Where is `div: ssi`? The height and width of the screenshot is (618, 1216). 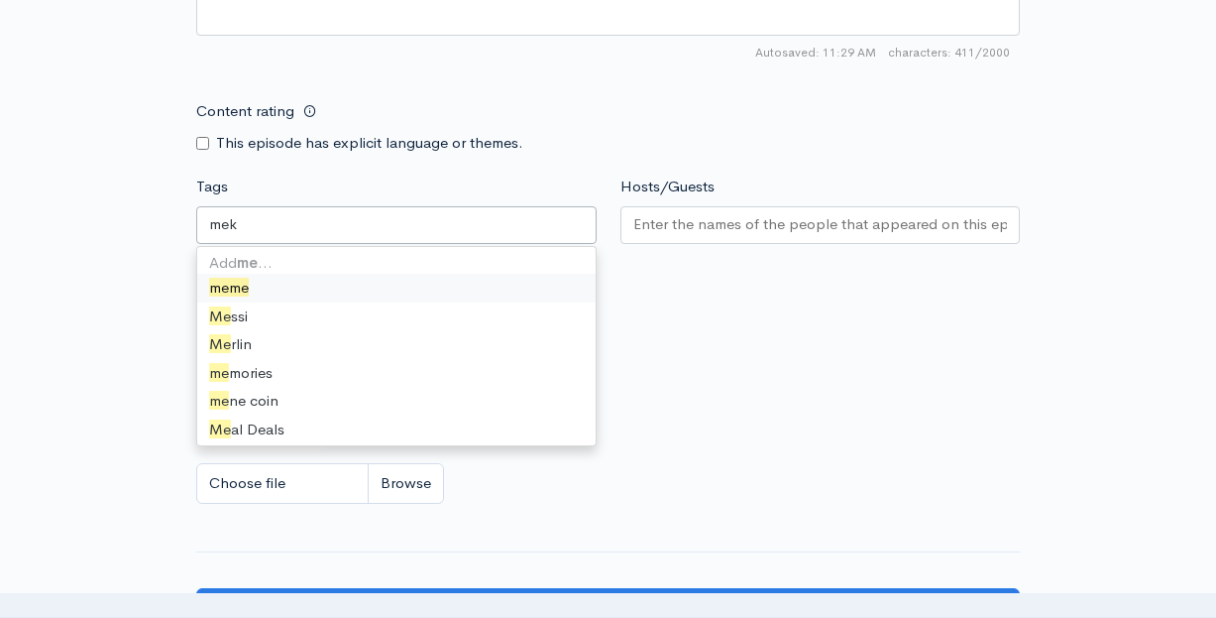
div: ssi is located at coordinates (397, 316).